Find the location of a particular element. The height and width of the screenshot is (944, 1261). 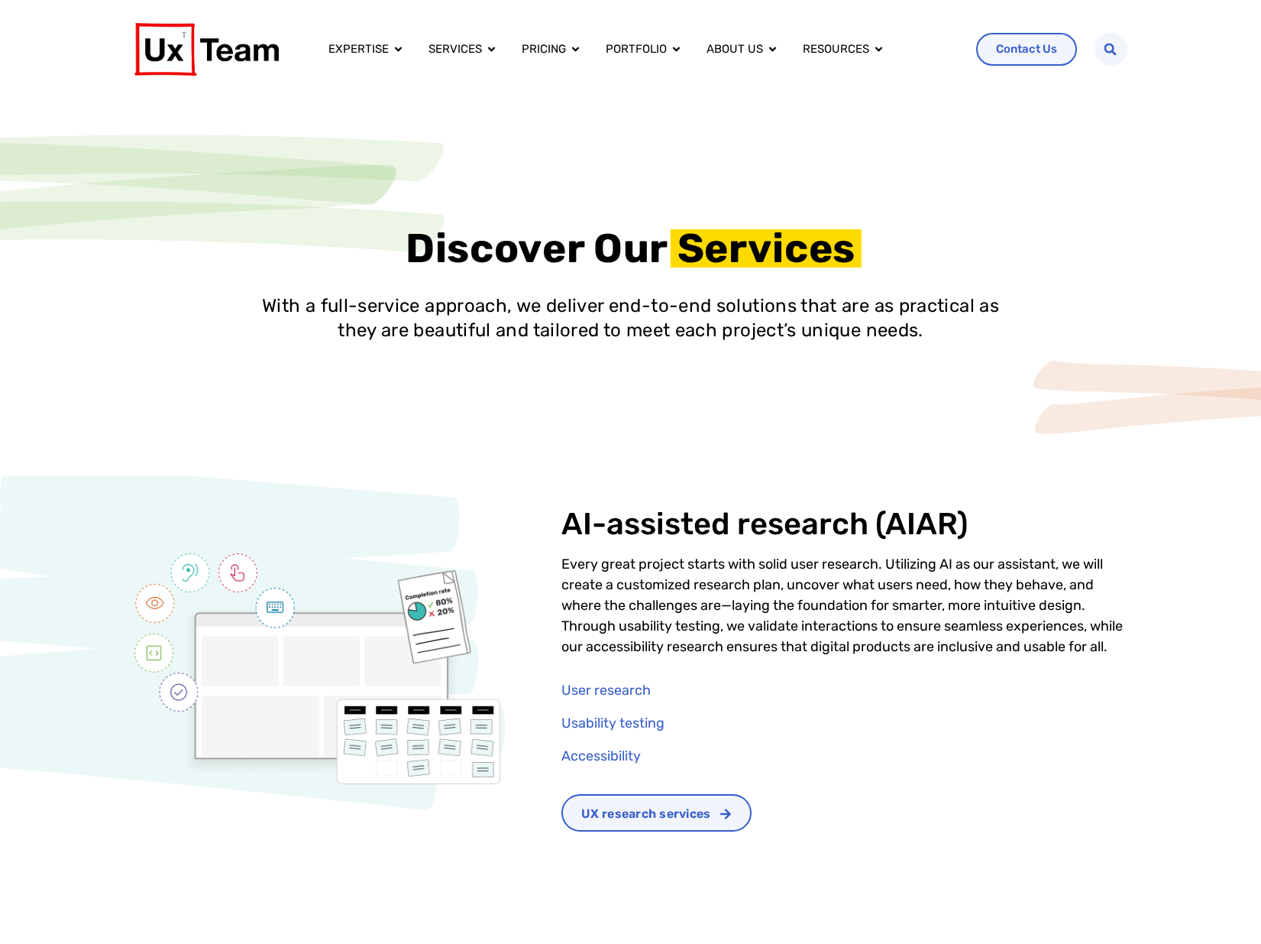

span: Accessibility is located at coordinates (601, 756).